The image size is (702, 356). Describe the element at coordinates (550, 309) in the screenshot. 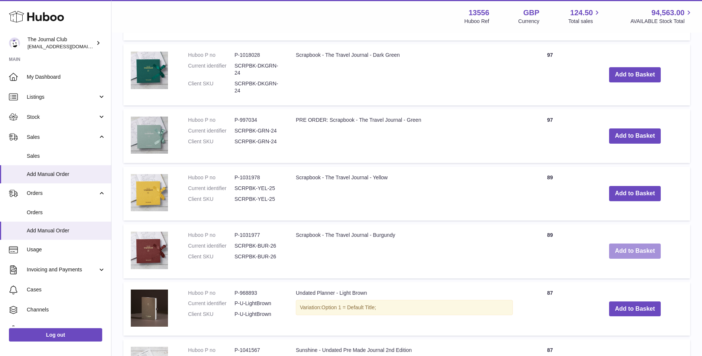

I see `td: 87` at that location.